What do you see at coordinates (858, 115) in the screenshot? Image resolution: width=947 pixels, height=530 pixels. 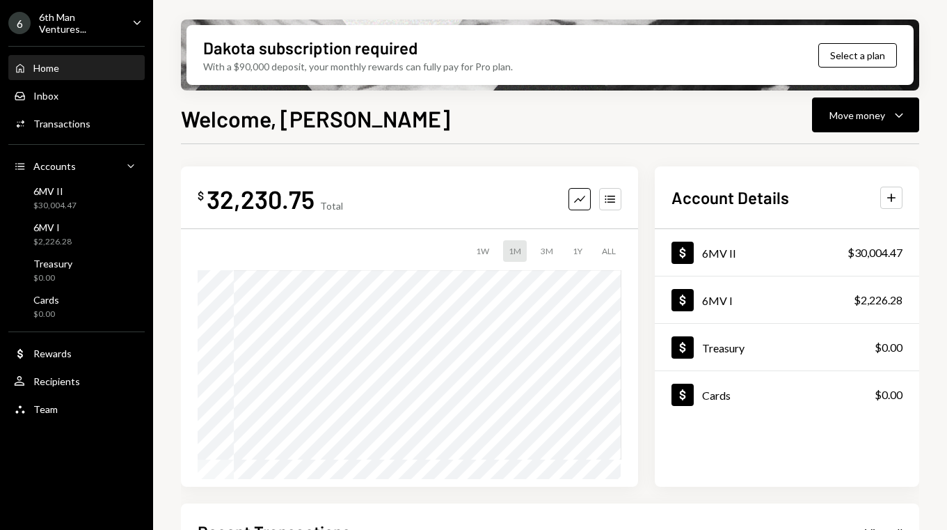 I see `div: Move money` at bounding box center [858, 115].